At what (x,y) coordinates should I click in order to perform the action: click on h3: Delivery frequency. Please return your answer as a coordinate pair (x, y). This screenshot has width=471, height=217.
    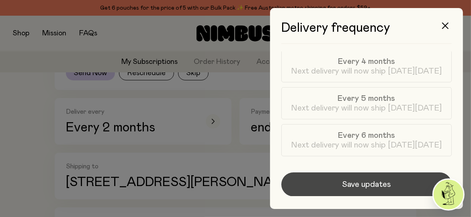
    Looking at the image, I should click on (367, 32).